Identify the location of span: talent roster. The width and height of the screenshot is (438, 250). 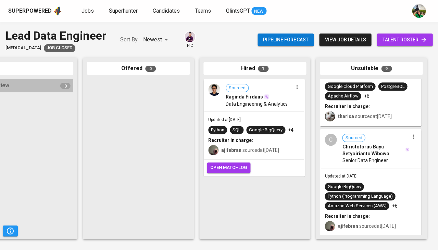
(404, 40).